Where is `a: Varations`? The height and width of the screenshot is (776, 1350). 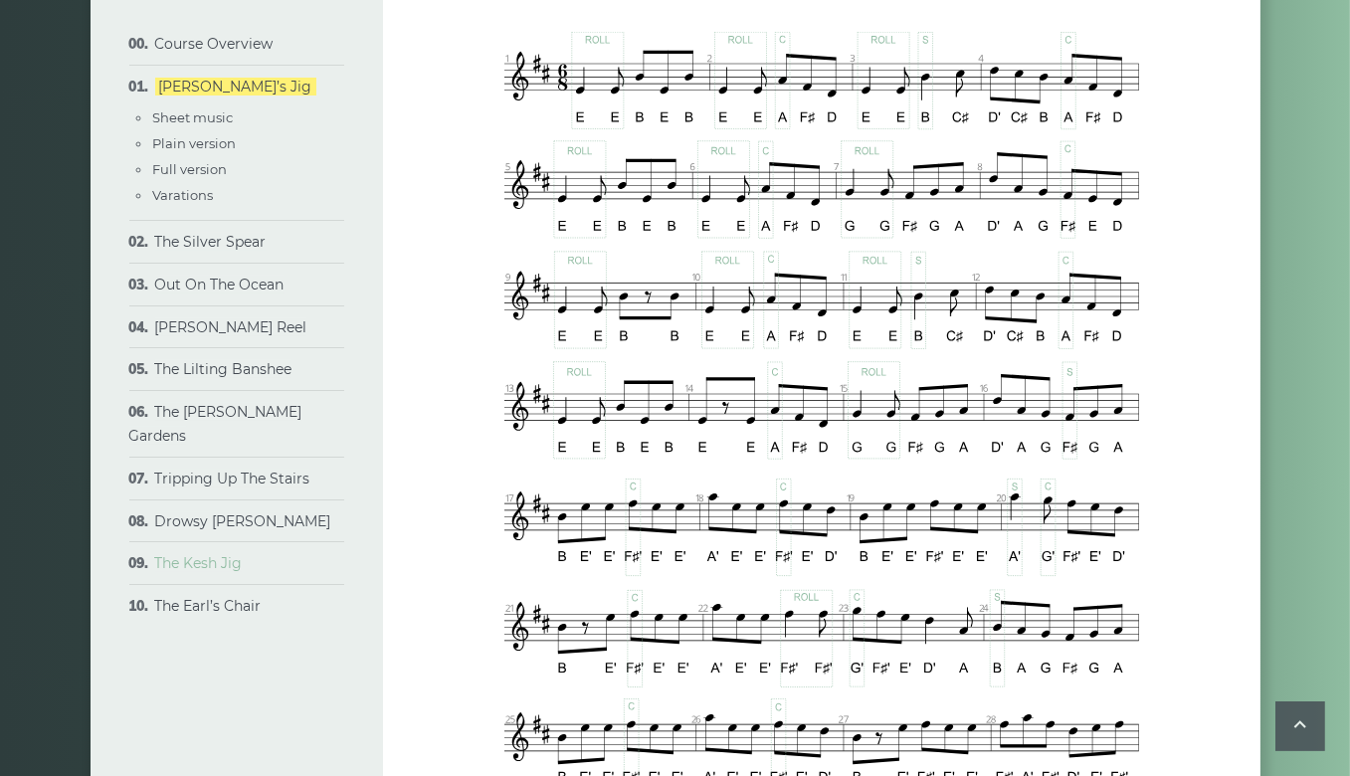 a: Varations is located at coordinates (183, 195).